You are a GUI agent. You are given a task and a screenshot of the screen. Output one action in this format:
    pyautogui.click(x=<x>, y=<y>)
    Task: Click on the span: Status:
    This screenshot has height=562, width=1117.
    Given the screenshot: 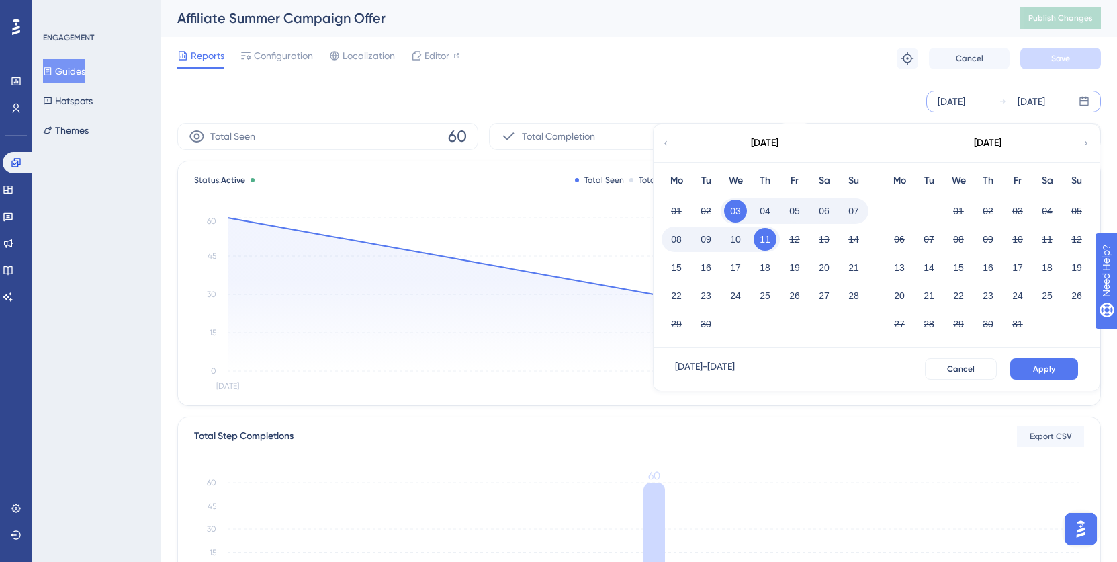 What is the action you would take?
    pyautogui.click(x=220, y=180)
    